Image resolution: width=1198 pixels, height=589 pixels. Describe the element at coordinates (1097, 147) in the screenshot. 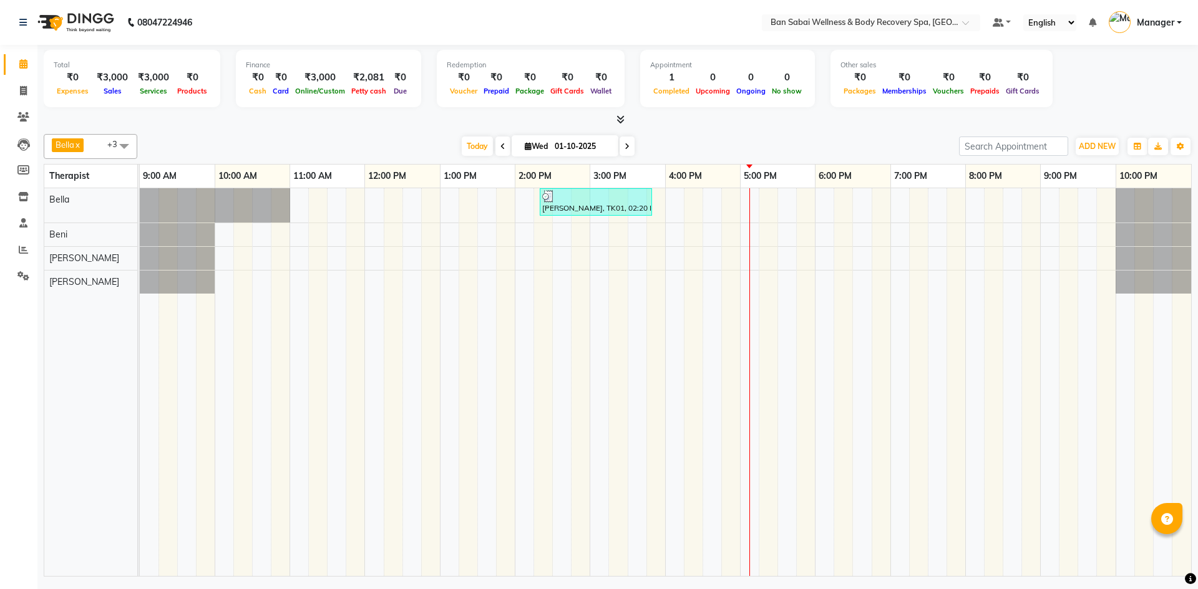

I see `button: ADD NEW` at that location.